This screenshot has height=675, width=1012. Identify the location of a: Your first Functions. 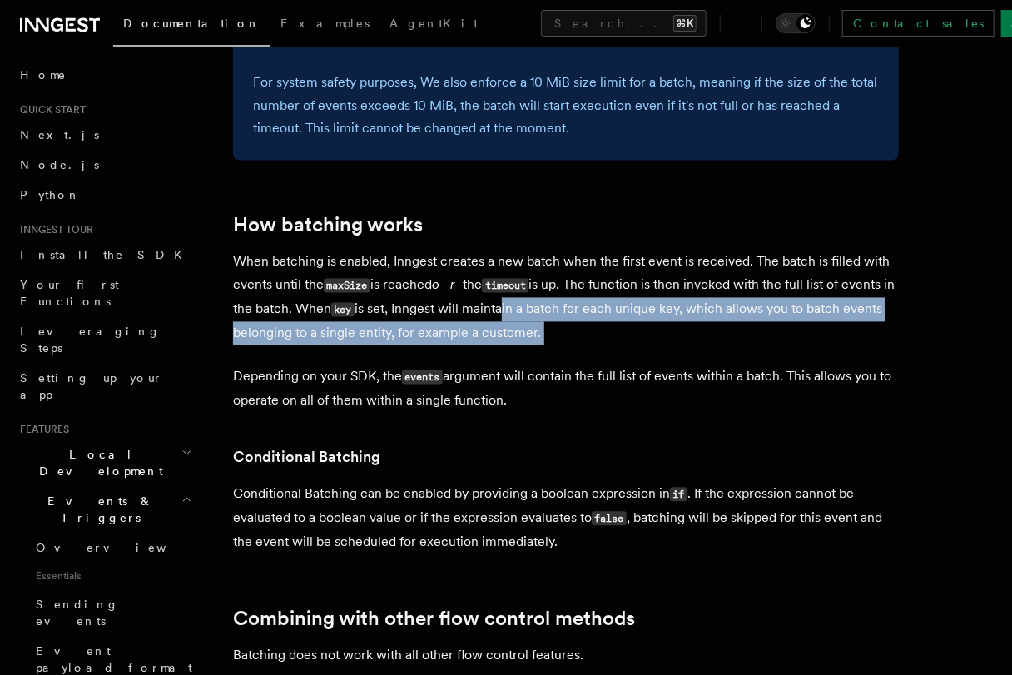
(104, 293).